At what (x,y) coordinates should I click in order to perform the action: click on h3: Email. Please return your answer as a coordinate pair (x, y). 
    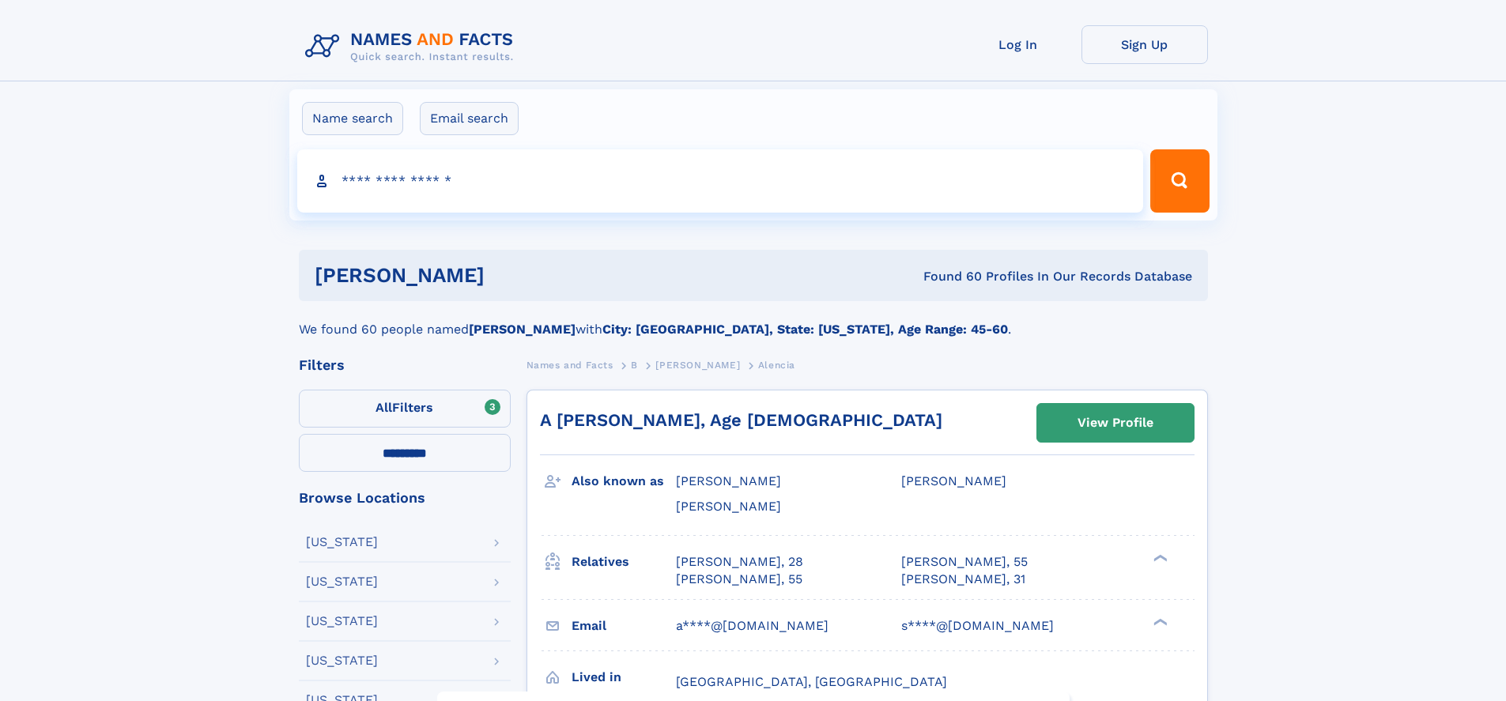
    Looking at the image, I should click on (624, 626).